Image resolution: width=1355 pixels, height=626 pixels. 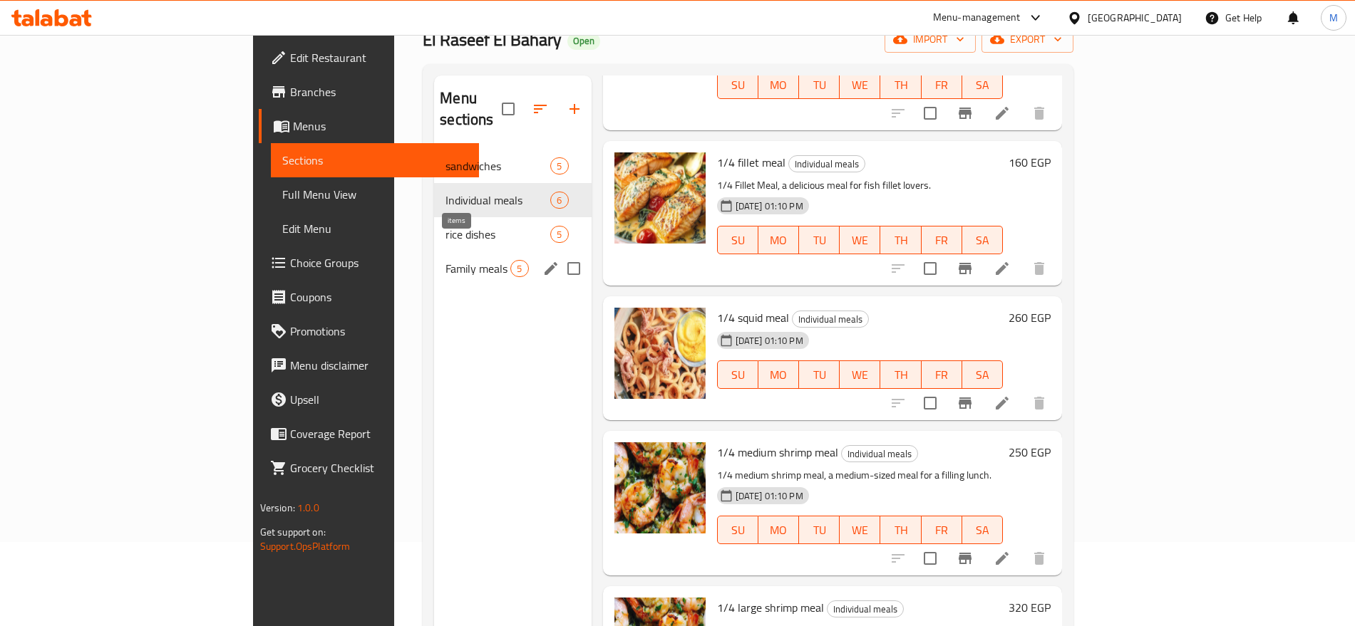 What do you see at coordinates (368, 400) in the screenshot?
I see `a: Upsell` at bounding box center [368, 400].